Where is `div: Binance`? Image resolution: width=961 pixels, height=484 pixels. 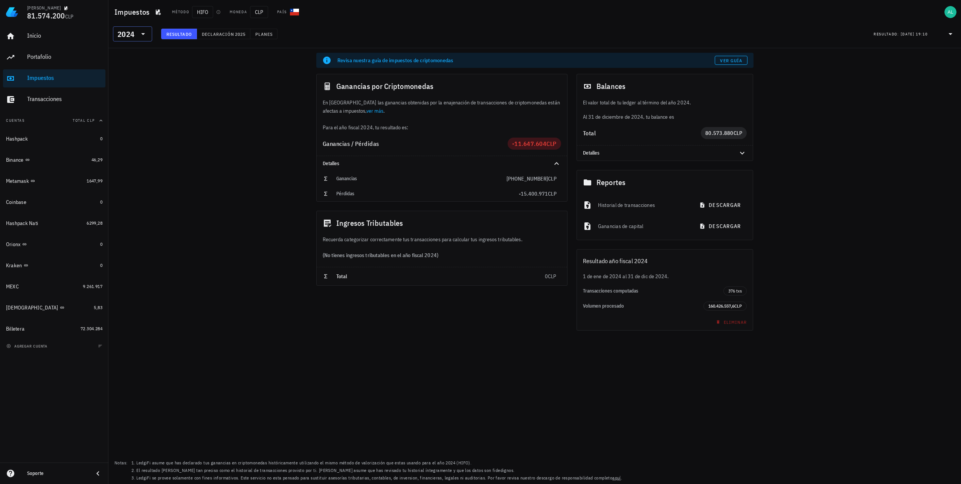
div: Binance is located at coordinates (15, 160).